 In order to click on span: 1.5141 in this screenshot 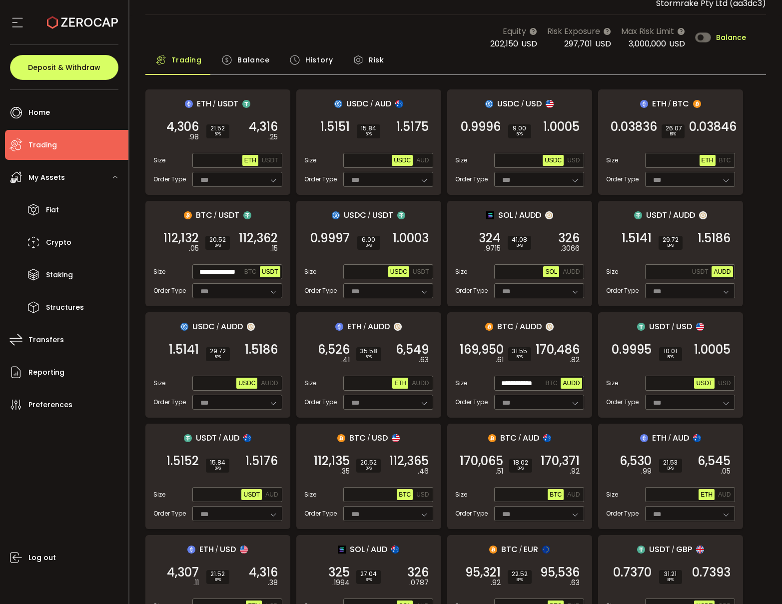, I will do `click(637, 238)`.